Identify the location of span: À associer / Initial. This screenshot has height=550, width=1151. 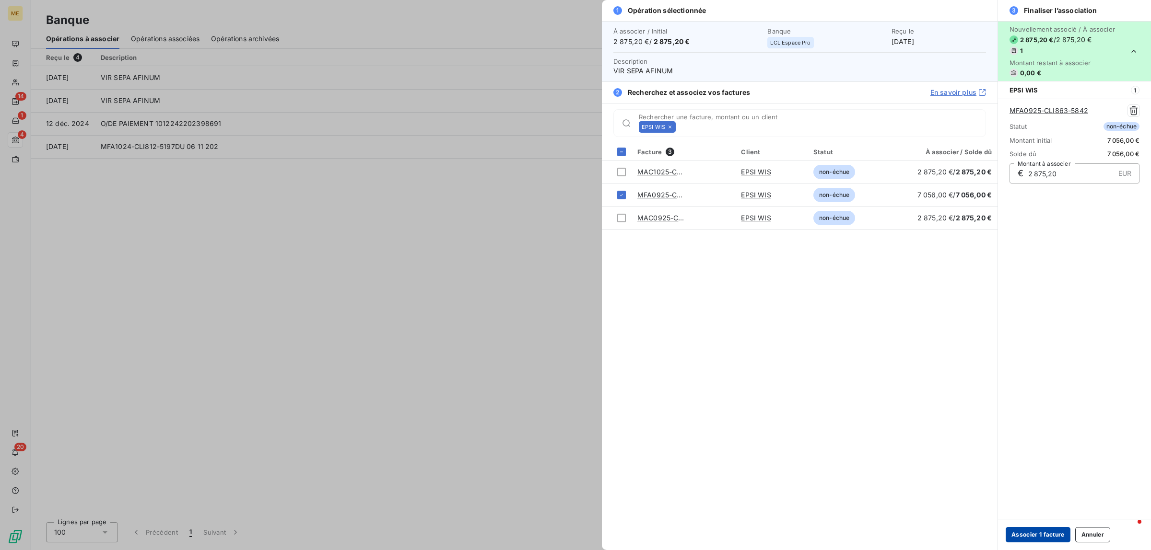
(687, 31).